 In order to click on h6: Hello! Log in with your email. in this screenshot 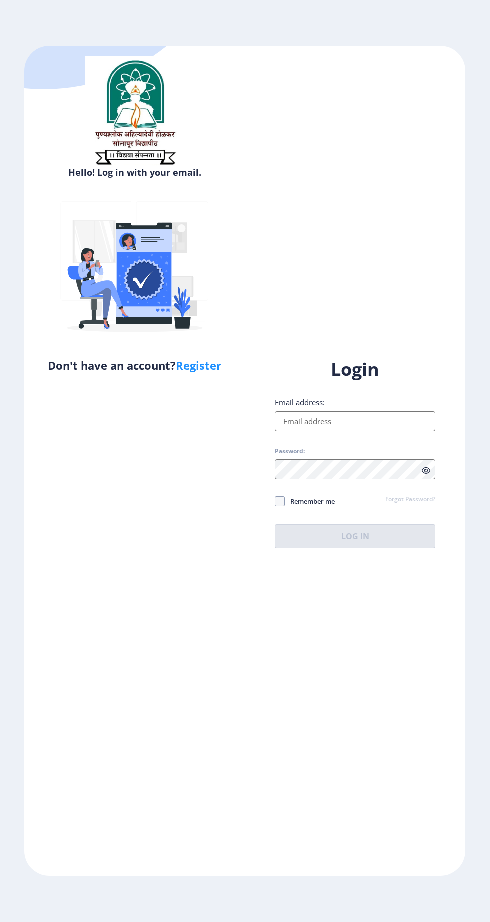, I will do `click(135, 173)`.